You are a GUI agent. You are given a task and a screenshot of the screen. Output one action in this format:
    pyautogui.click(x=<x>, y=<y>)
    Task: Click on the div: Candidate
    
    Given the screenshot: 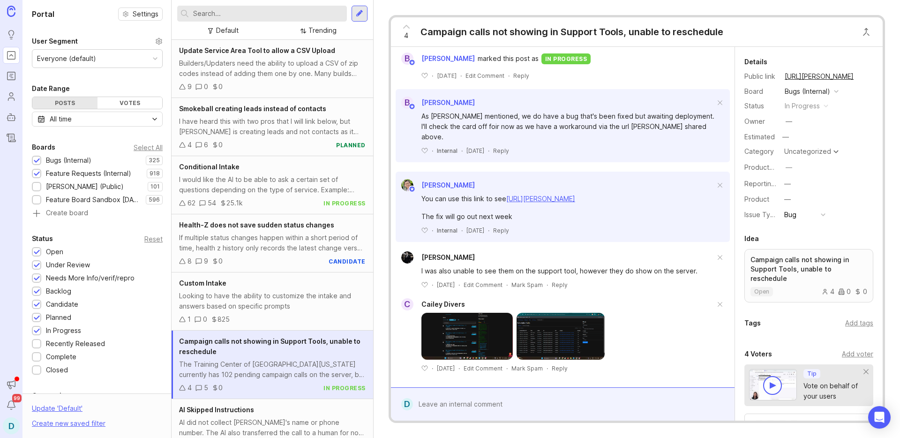 What is the action you would take?
    pyautogui.click(x=62, y=304)
    